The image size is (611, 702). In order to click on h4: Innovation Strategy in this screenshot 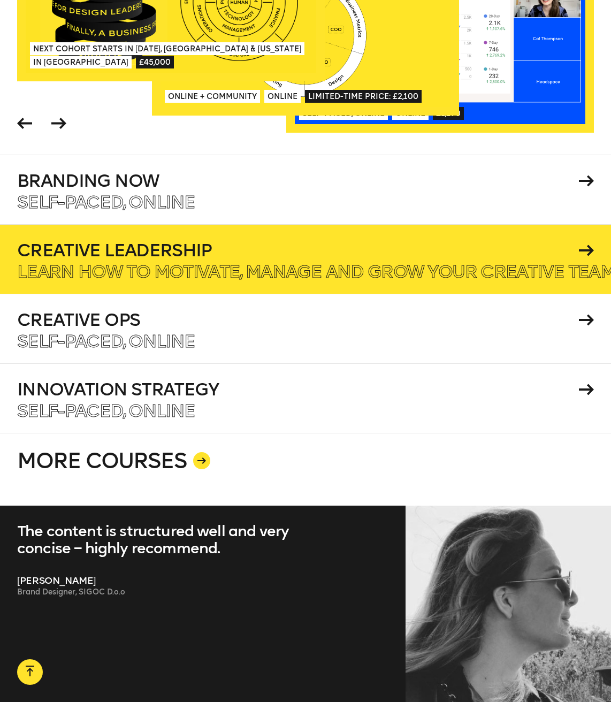, I will do `click(296, 390)`.